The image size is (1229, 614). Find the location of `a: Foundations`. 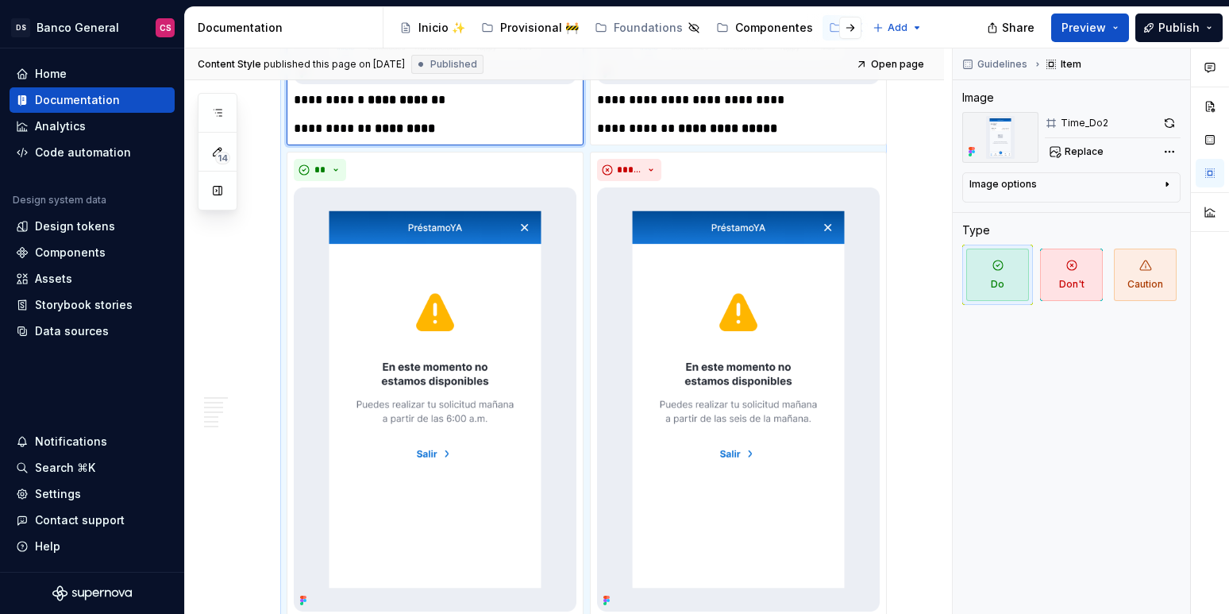

a: Foundations is located at coordinates (647, 28).